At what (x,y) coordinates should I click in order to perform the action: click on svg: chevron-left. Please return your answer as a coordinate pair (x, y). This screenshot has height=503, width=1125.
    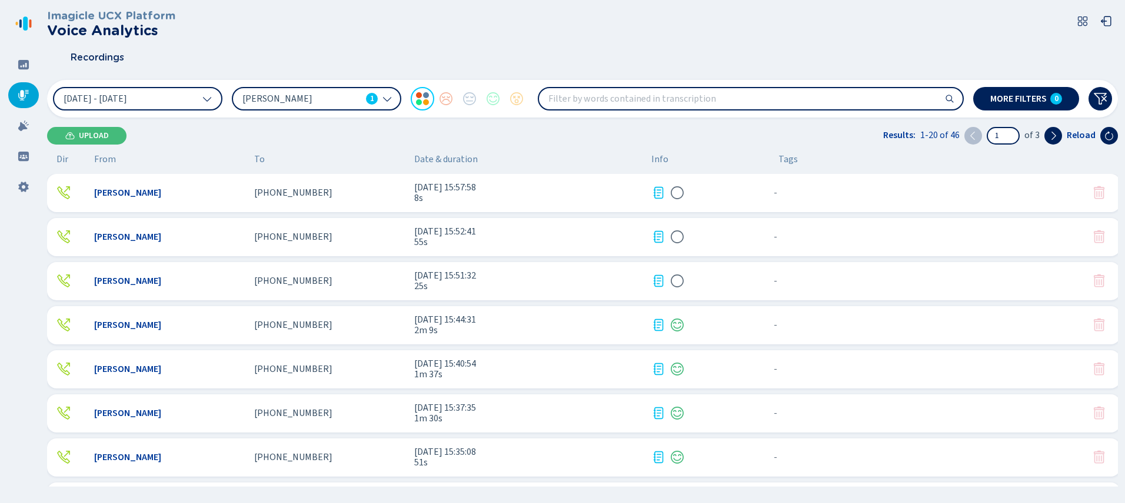
    Looking at the image, I should click on (973, 136).